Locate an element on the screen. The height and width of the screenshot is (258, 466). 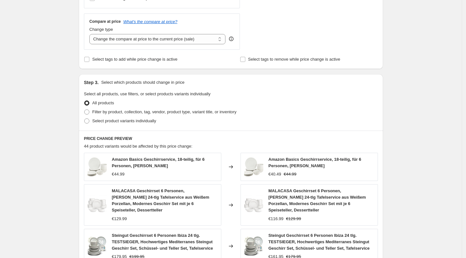
strike: €44.99 is located at coordinates (290, 174).